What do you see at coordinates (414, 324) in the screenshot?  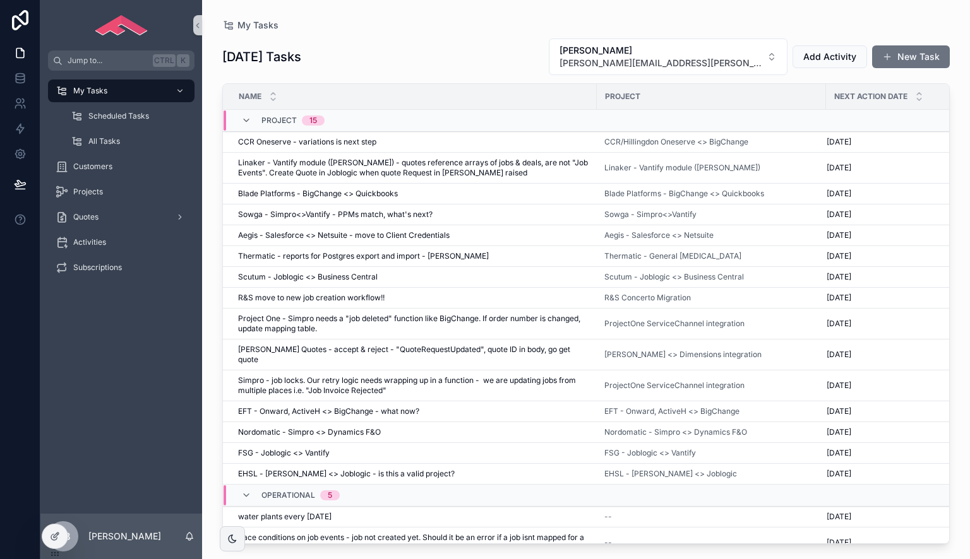 I see `span: Project One - Simpro needs a "job deleted" function like BigChange. If order number is changed, u...` at bounding box center [414, 324].